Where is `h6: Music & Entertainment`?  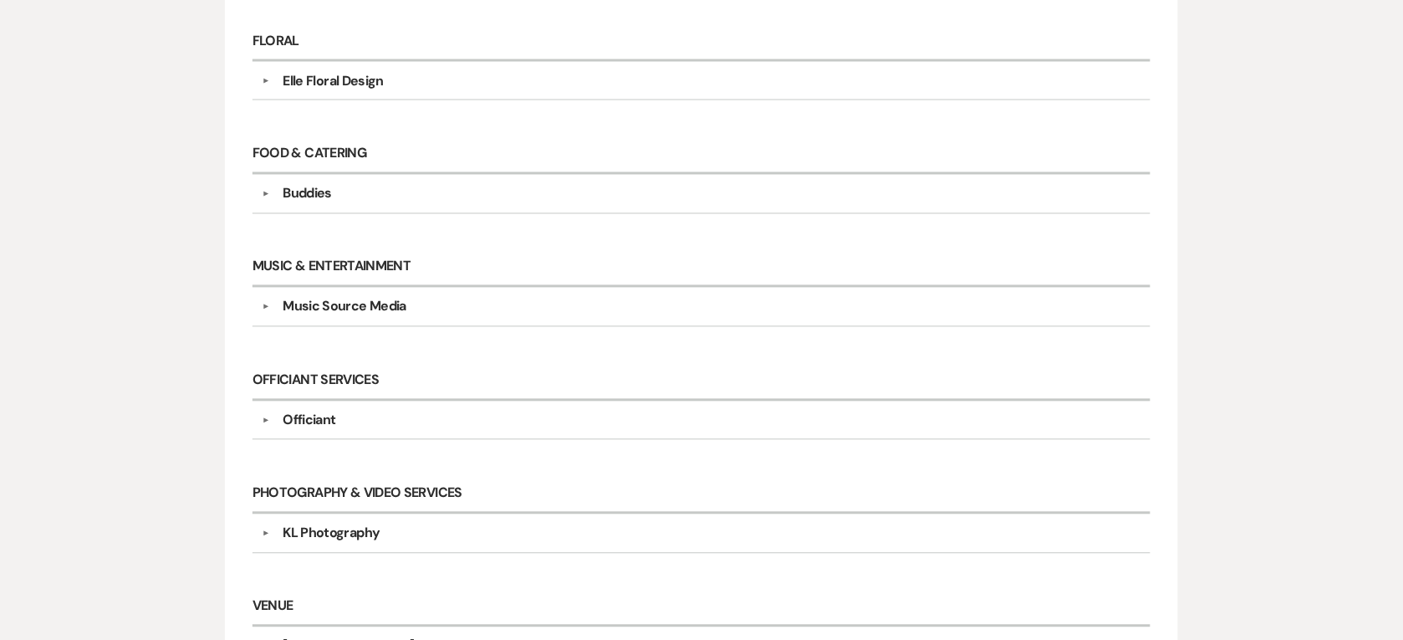
h6: Music & Entertainment is located at coordinates (702, 268).